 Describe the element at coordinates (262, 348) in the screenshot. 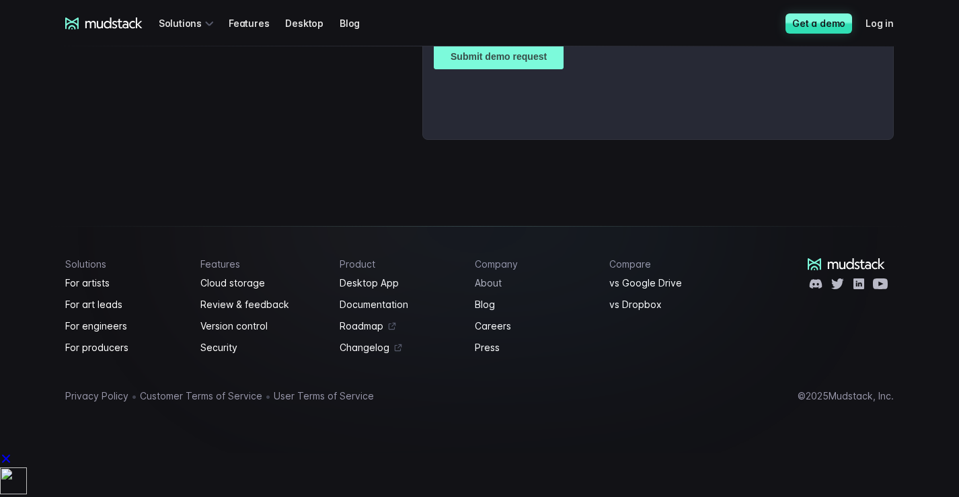

I see `a: Security` at that location.